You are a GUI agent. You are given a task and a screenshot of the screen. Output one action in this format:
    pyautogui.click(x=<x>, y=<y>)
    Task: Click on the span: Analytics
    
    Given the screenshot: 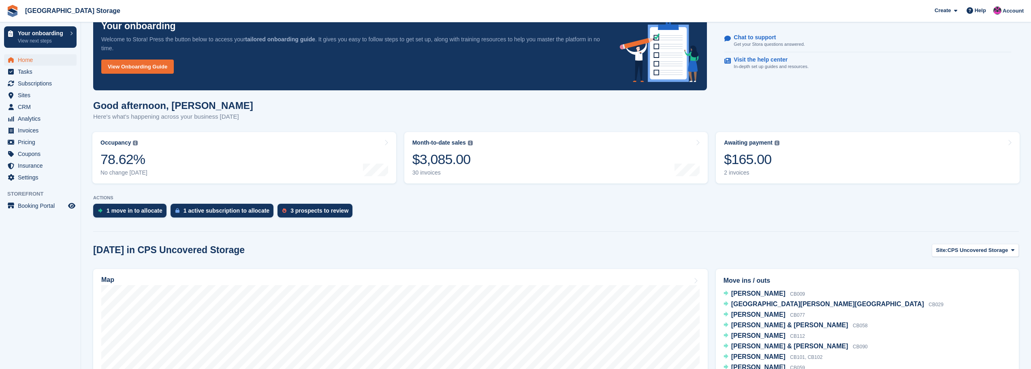 What is the action you would take?
    pyautogui.click(x=42, y=119)
    